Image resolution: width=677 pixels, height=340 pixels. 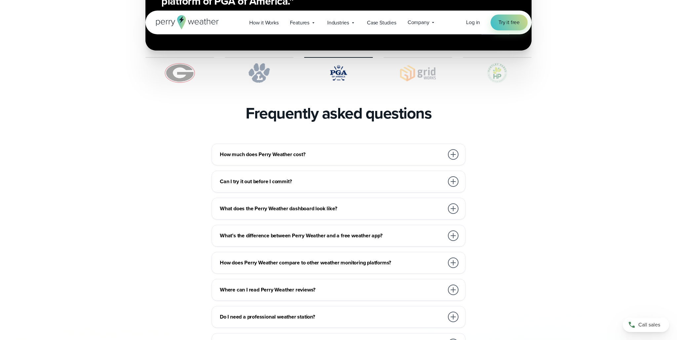 What do you see at coordinates (473, 22) in the screenshot?
I see `a: Log in` at bounding box center [473, 22].